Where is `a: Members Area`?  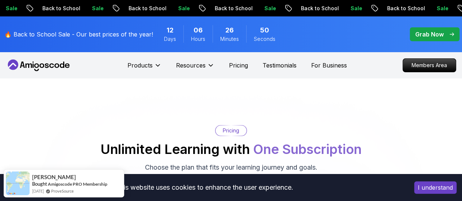
a: Members Area is located at coordinates (429, 65).